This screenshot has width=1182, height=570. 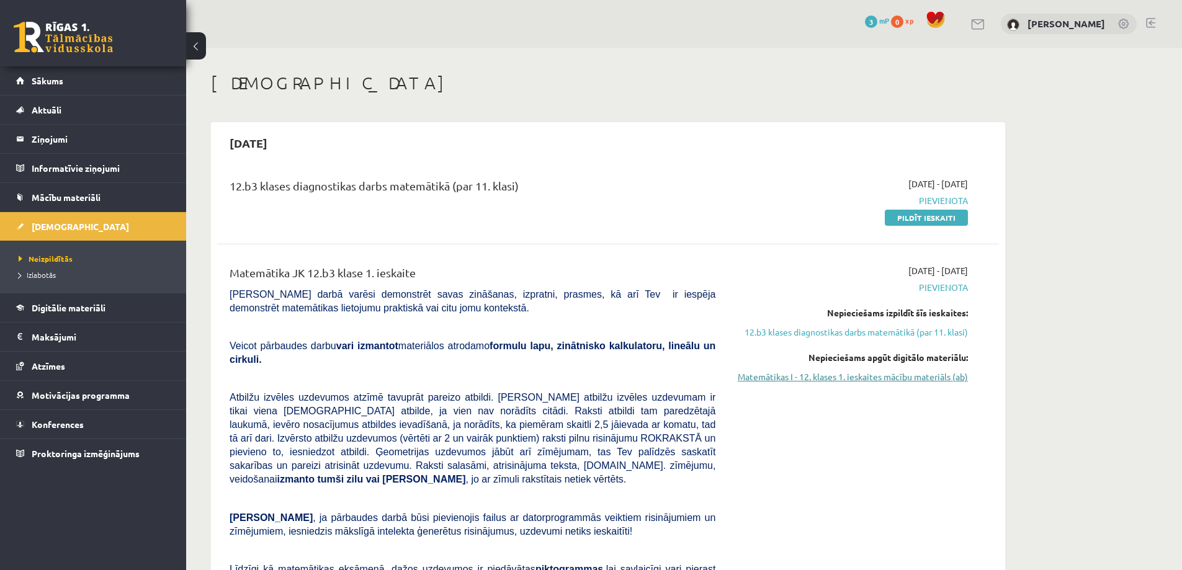 What do you see at coordinates (871, 22) in the screenshot?
I see `span: 3` at bounding box center [871, 22].